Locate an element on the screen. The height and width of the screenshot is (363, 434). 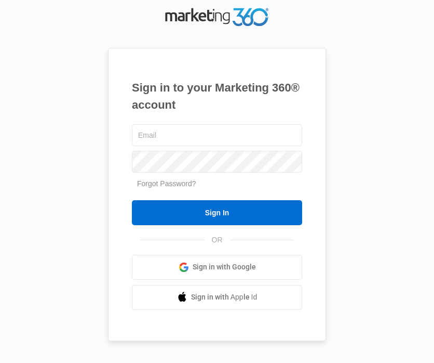
a: Forgot Password? is located at coordinates (167, 183).